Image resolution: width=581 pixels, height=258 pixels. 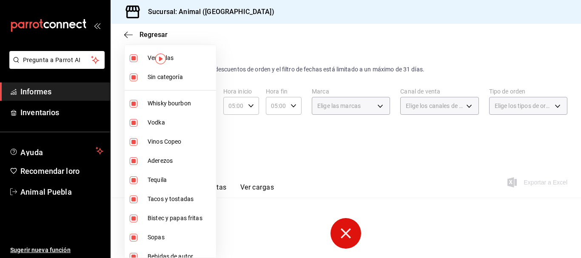 What do you see at coordinates (160, 59) in the screenshot?
I see `img: Marcador de información sobre herramientas` at bounding box center [160, 59].